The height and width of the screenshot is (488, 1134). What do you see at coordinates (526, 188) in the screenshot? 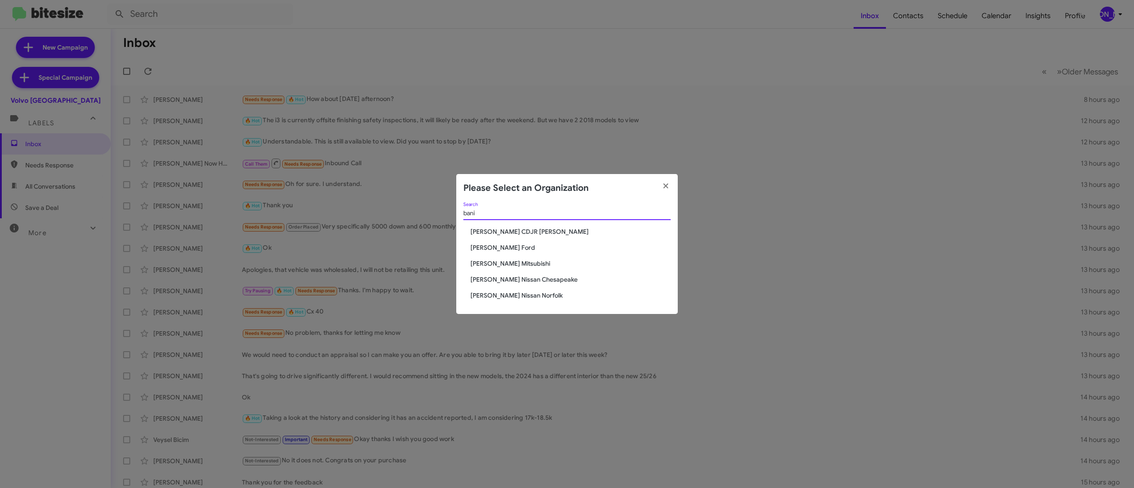
I see `h2: Please Select an Organization` at bounding box center [526, 188].